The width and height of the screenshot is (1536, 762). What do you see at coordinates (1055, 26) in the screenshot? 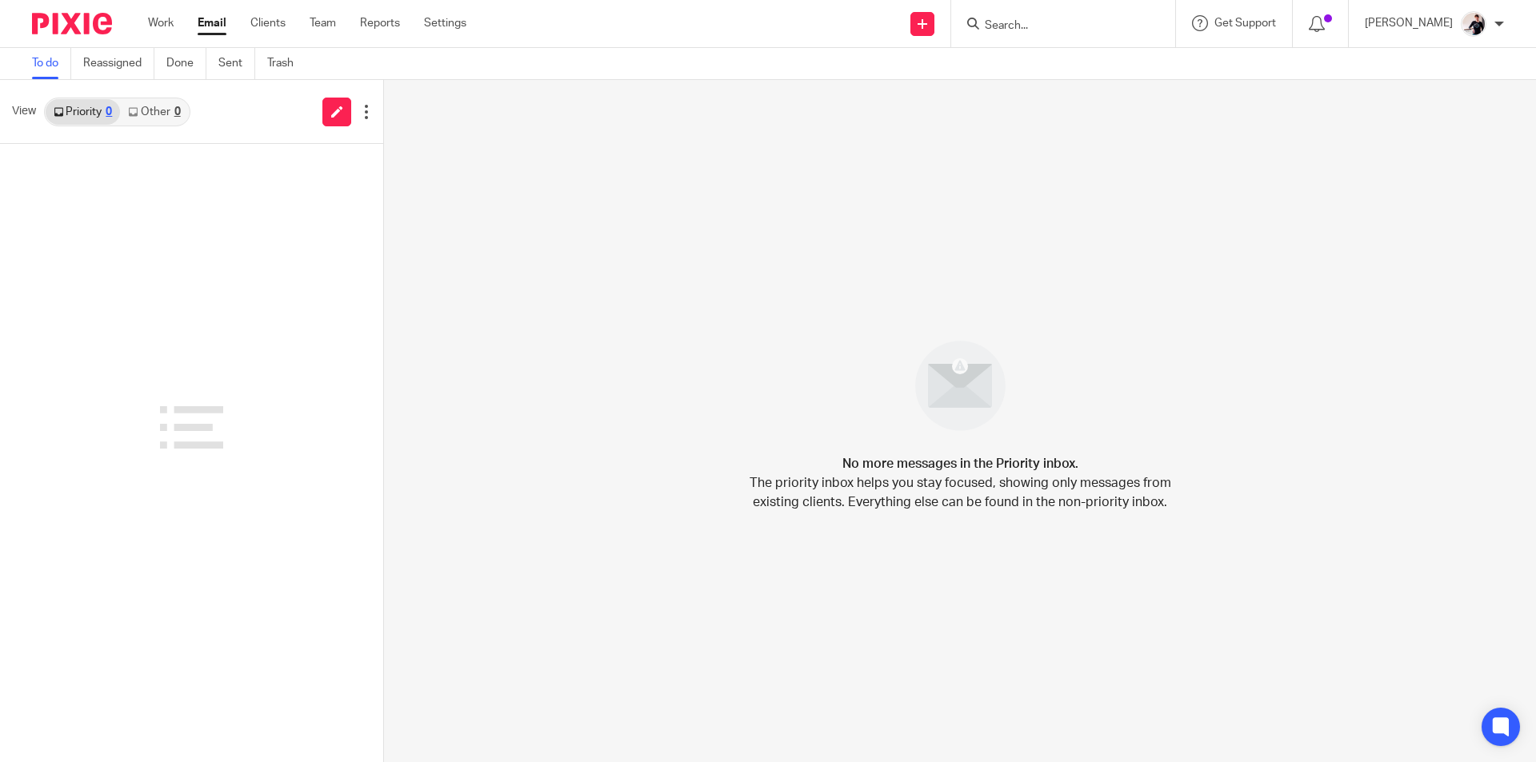
I see `input: Search` at bounding box center [1055, 26].